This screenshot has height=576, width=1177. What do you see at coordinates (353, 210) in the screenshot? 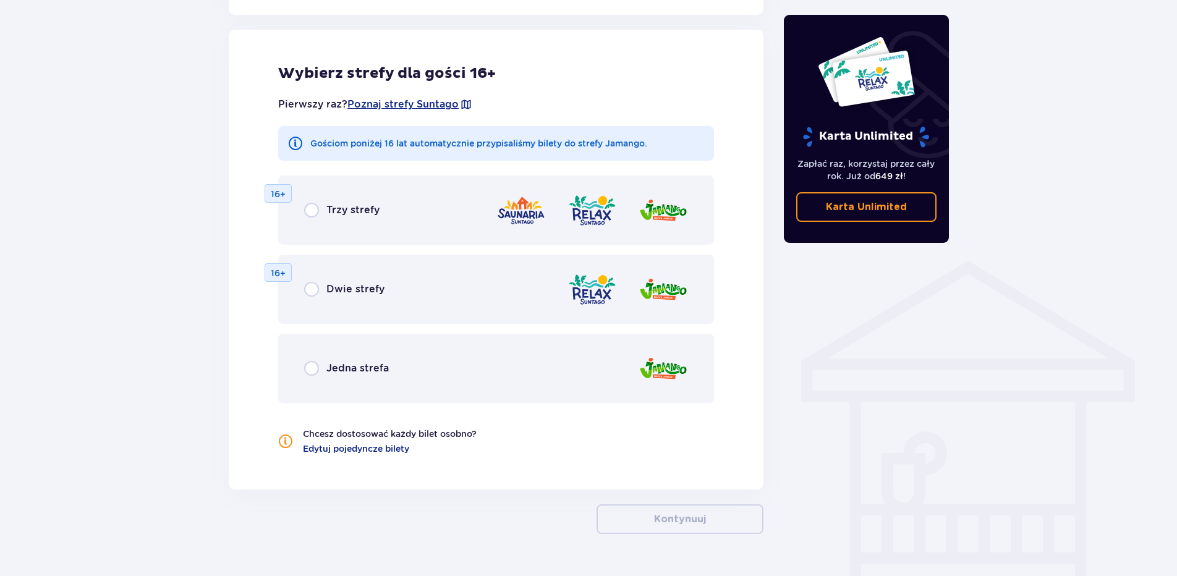
I see `span: Trzy strefy` at bounding box center [353, 210].